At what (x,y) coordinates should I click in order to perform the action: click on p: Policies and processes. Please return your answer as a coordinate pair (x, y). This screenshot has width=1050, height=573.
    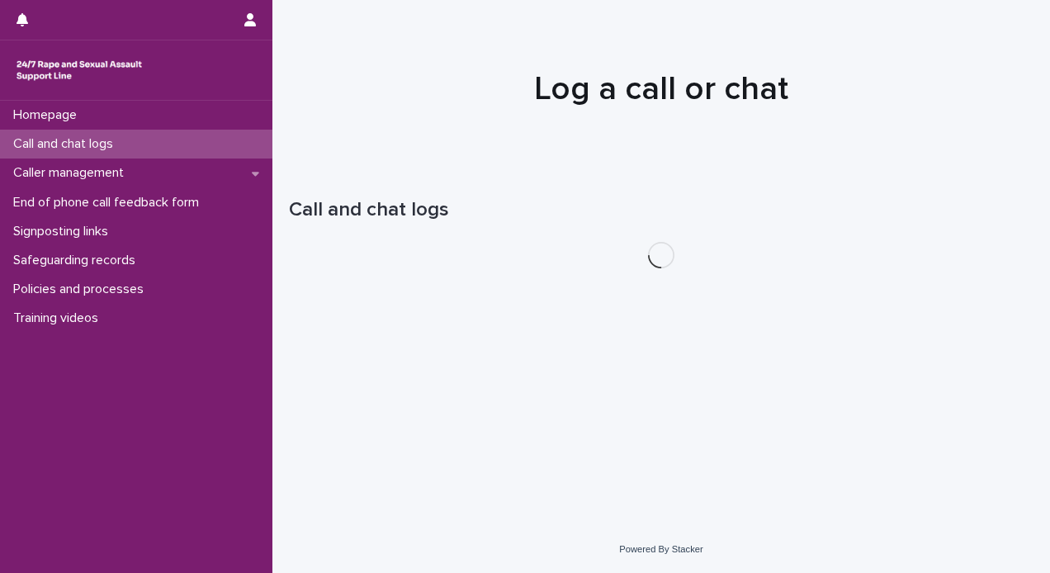
    Looking at the image, I should click on (82, 289).